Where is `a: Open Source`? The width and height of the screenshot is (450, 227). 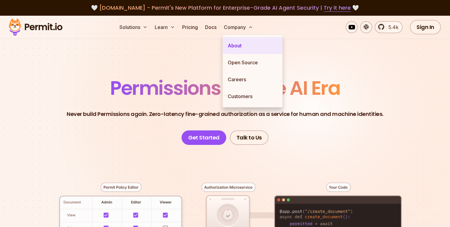
a: Open Source is located at coordinates (253, 62).